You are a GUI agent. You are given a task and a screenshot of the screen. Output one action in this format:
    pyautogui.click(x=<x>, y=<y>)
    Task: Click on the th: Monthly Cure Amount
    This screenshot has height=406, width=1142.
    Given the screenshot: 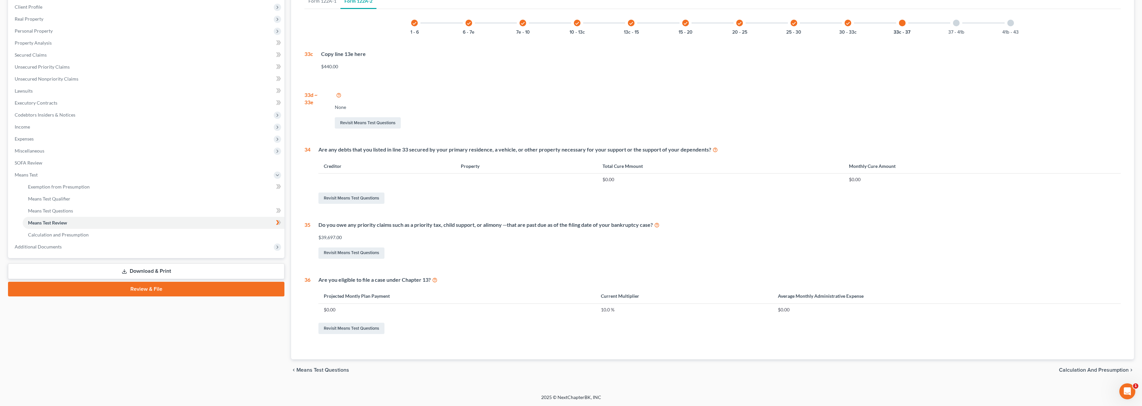 What is the action you would take?
    pyautogui.click(x=982, y=166)
    